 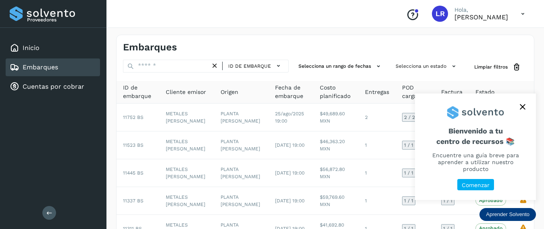 I want to click on span: POD cargadas, so click(x=415, y=92).